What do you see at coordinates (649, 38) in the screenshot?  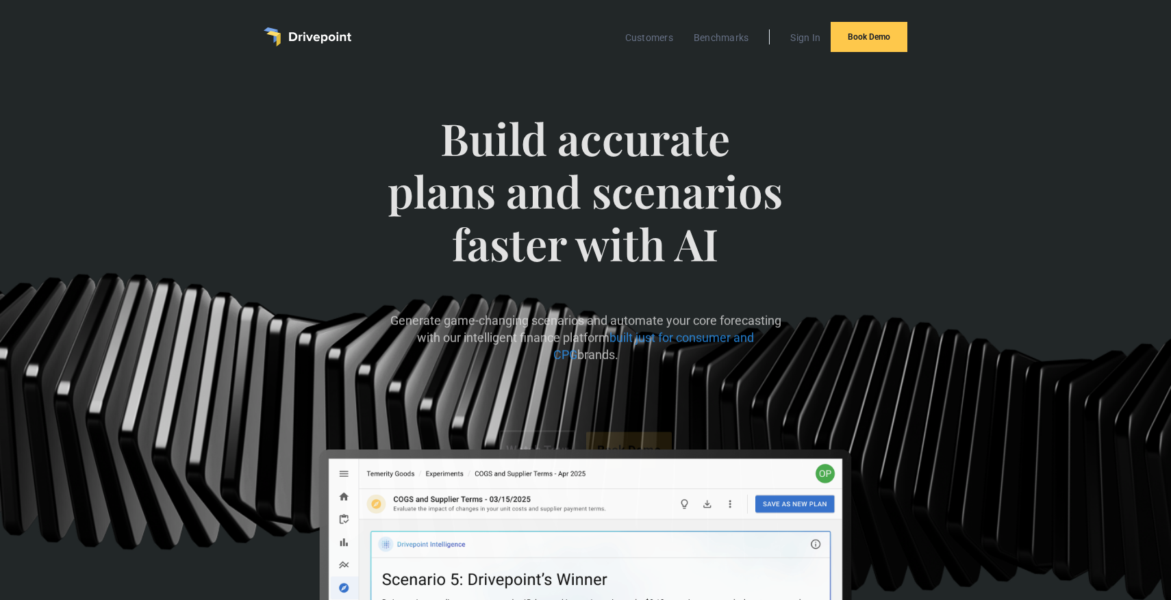 I see `a: Customers` at bounding box center [649, 38].